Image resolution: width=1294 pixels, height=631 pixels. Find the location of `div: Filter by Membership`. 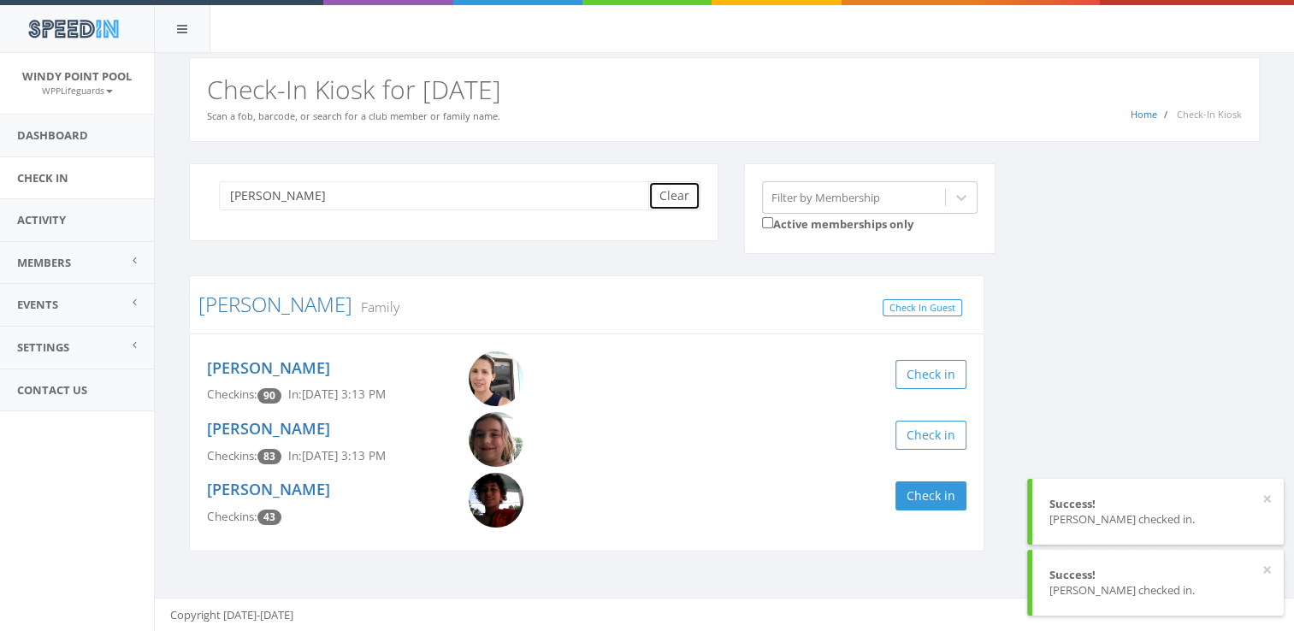

div: Filter by Membership is located at coordinates (825, 197).